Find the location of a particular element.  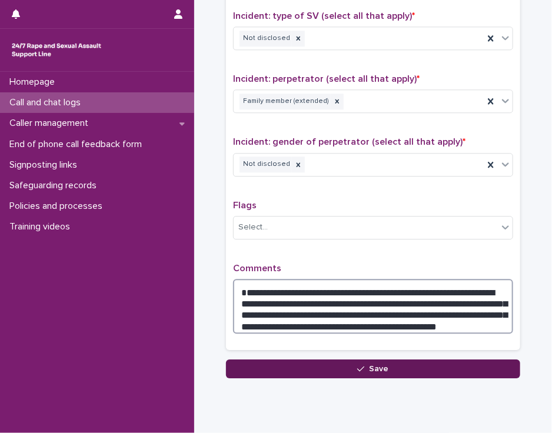

span: Flags is located at coordinates (245, 205).